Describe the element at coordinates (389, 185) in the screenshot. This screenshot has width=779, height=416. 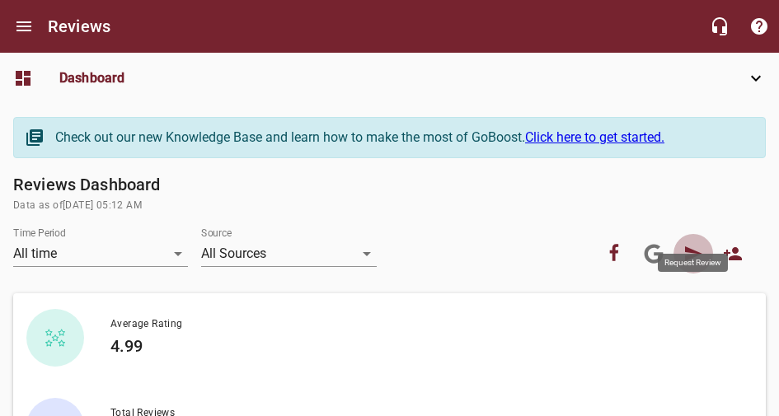
I see `h6: Reviews Dashboard` at that location.